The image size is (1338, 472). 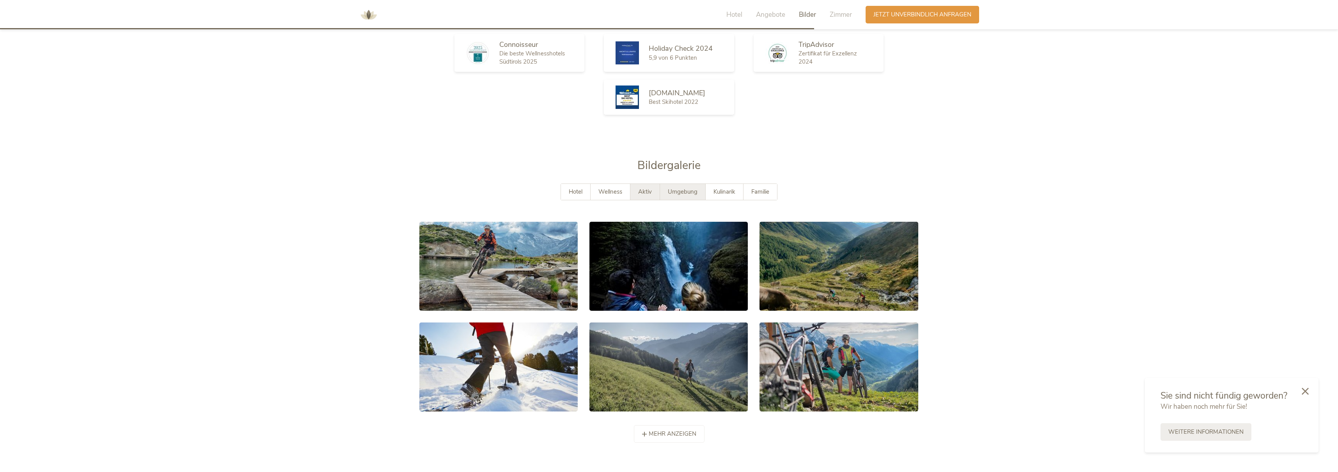 What do you see at coordinates (1224, 395) in the screenshot?
I see `span: Sie sind nicht fündig geworden?` at bounding box center [1224, 395].